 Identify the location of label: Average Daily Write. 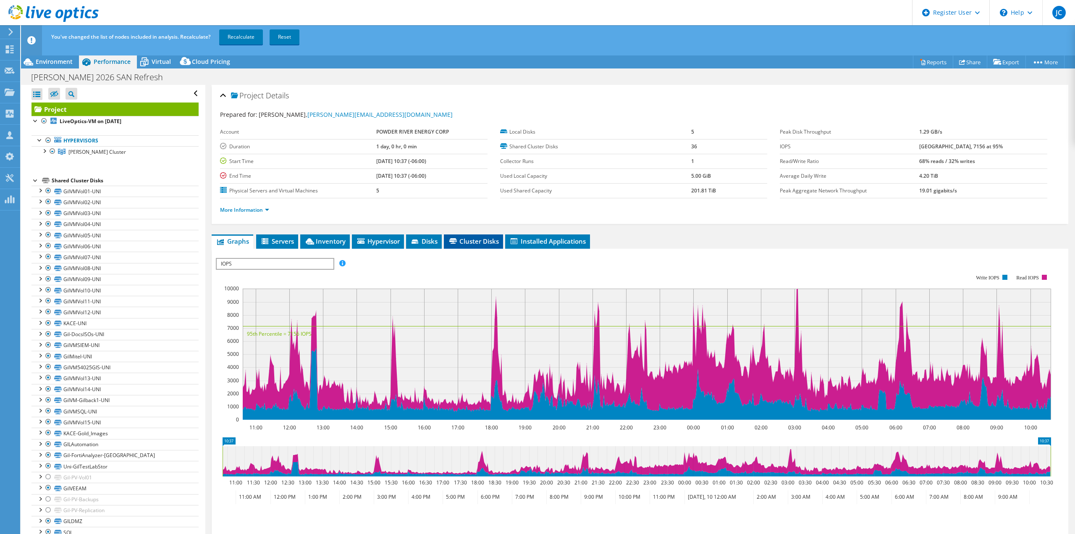
(850, 176).